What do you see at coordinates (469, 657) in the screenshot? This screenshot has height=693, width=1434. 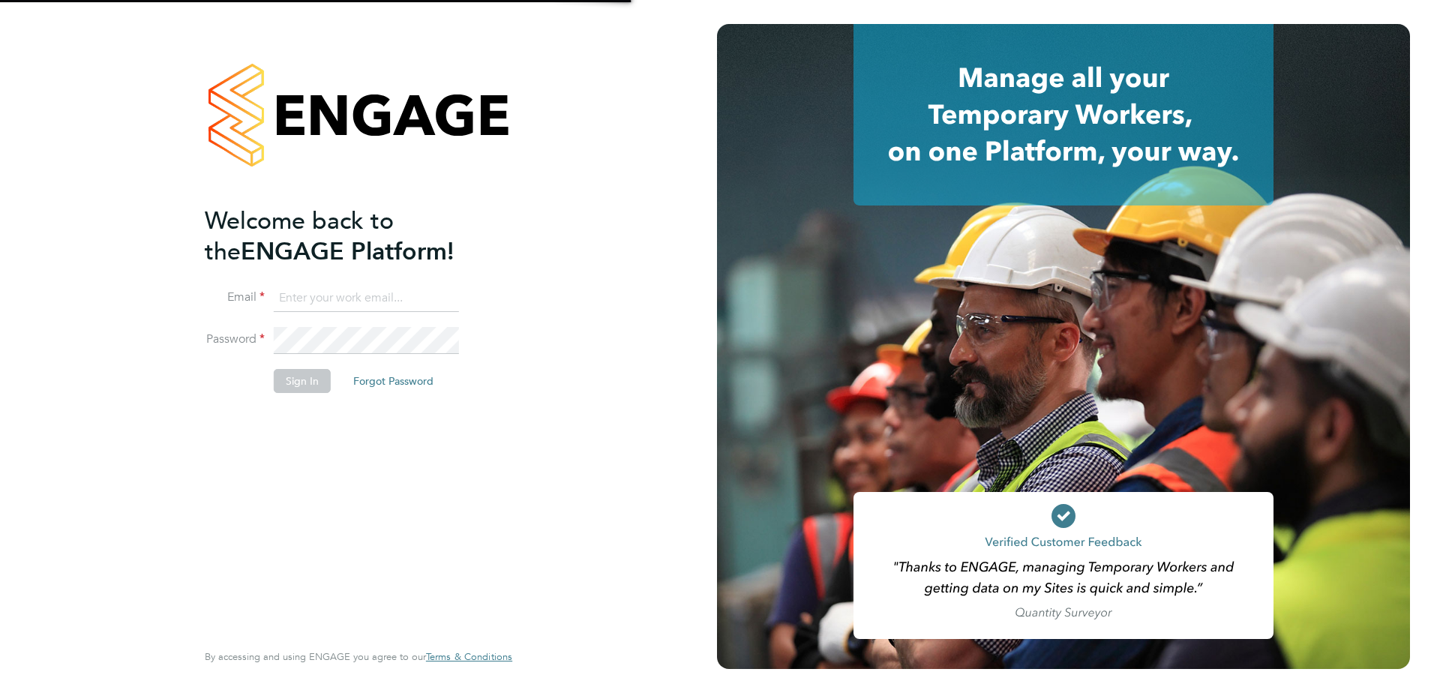 I see `a: Terms & Conditions` at bounding box center [469, 657].